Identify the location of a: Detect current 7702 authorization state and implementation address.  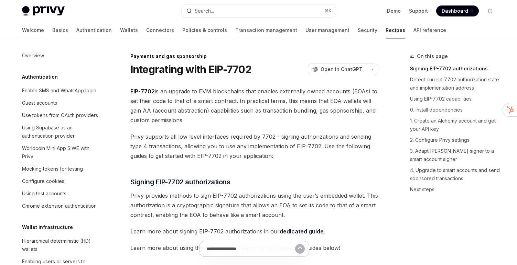
(455, 84).